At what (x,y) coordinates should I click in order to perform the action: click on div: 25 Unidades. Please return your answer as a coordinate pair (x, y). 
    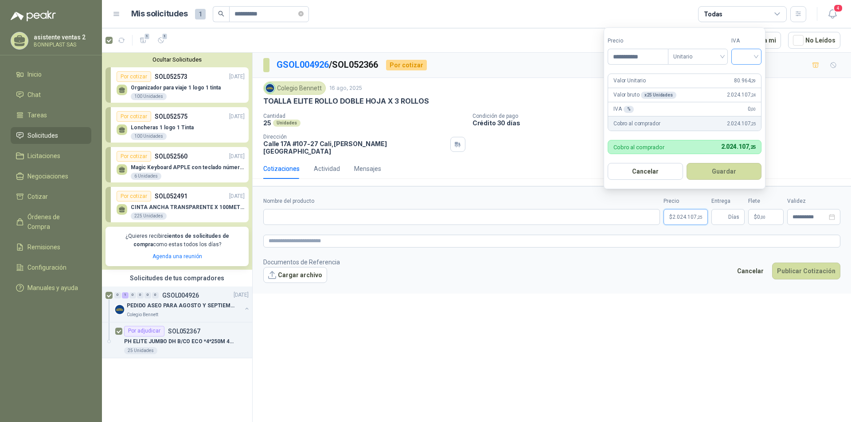
    Looking at the image, I should click on (141, 351).